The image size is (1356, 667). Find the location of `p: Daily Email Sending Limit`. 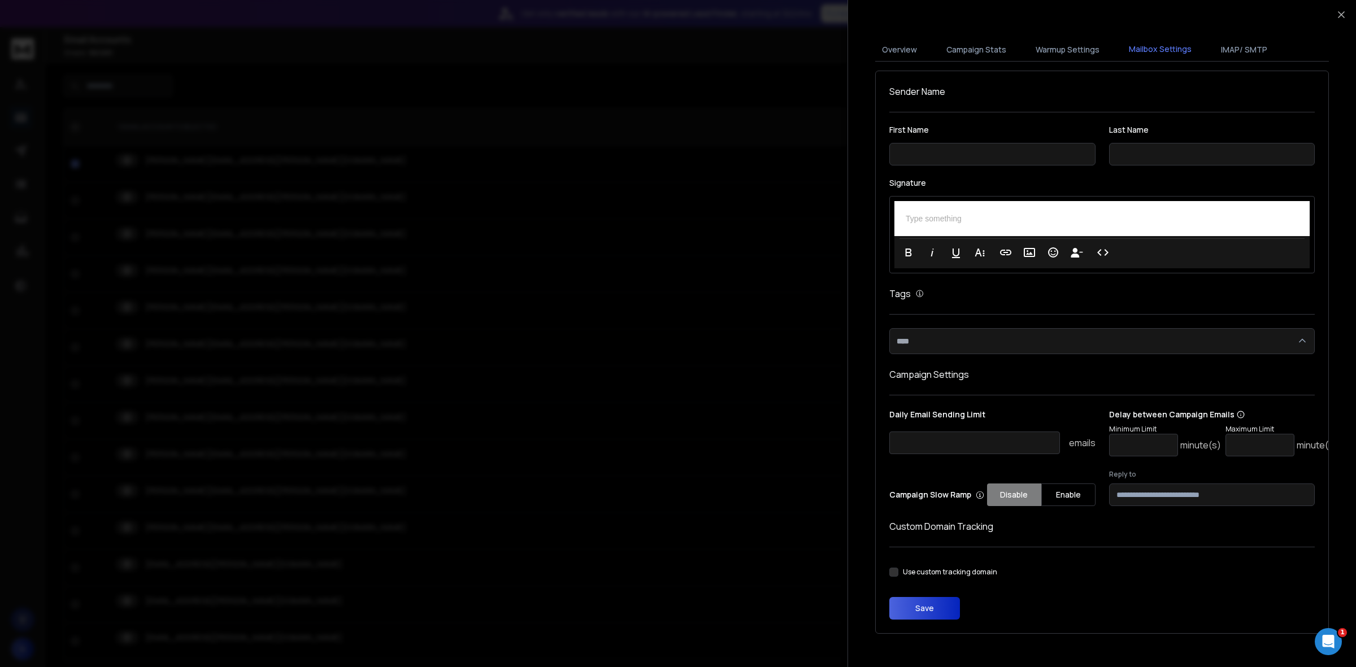

p: Daily Email Sending Limit is located at coordinates (992, 417).